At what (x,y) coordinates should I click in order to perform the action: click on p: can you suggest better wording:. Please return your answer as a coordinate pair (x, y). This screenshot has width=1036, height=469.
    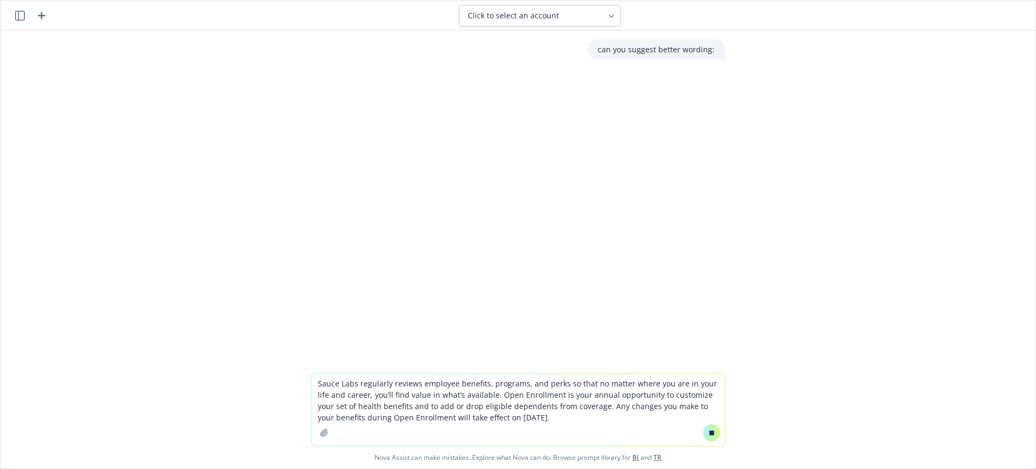
    Looking at the image, I should click on (656, 49).